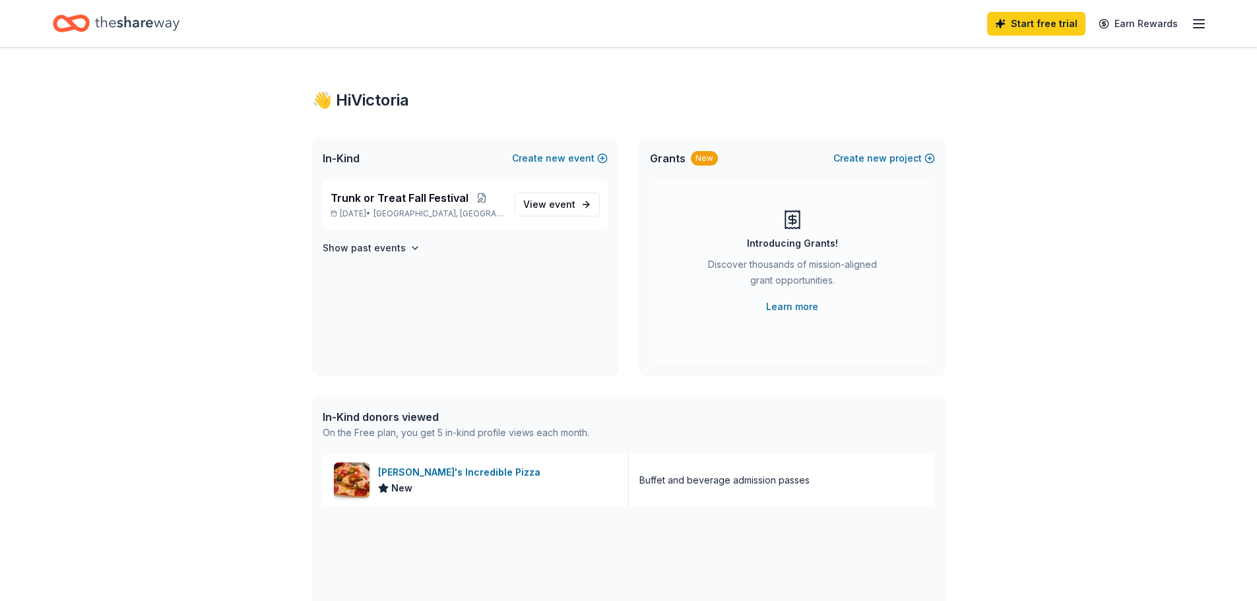 This screenshot has height=601, width=1257. I want to click on div: New, so click(704, 158).